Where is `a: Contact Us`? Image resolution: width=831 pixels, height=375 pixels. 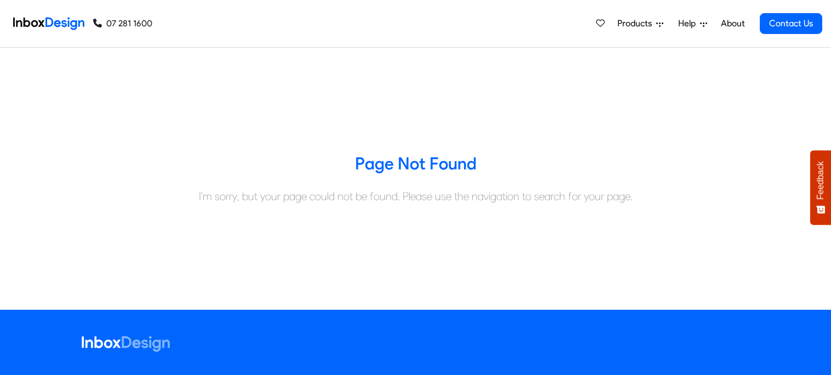
a: Contact Us is located at coordinates (791, 24).